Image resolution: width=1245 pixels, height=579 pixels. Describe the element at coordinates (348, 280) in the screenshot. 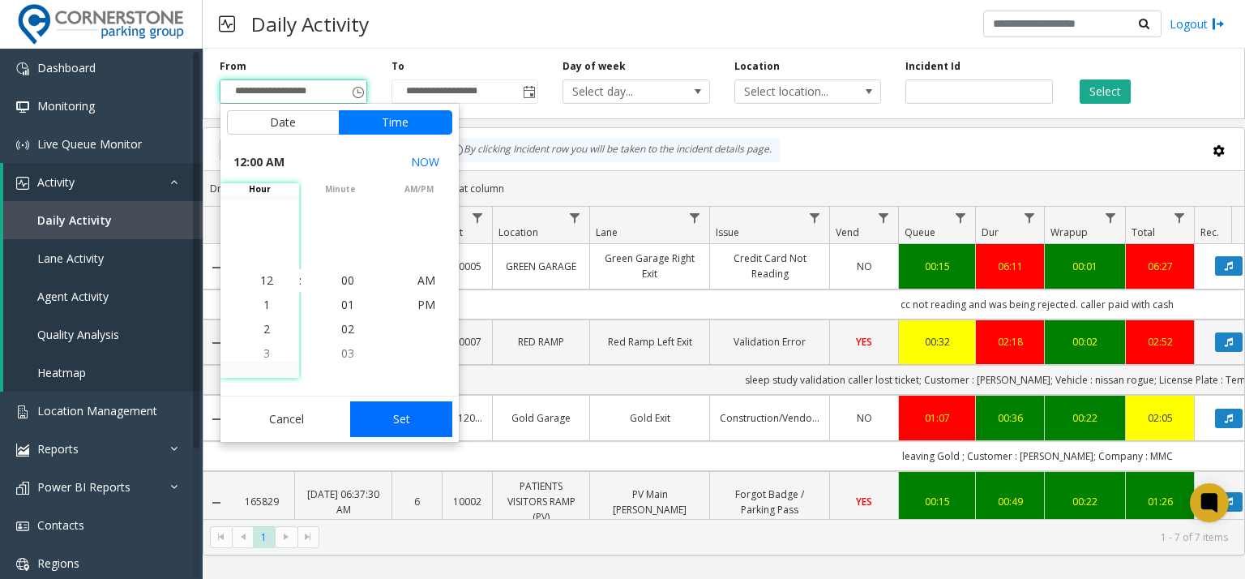

I see `span: 00` at that location.